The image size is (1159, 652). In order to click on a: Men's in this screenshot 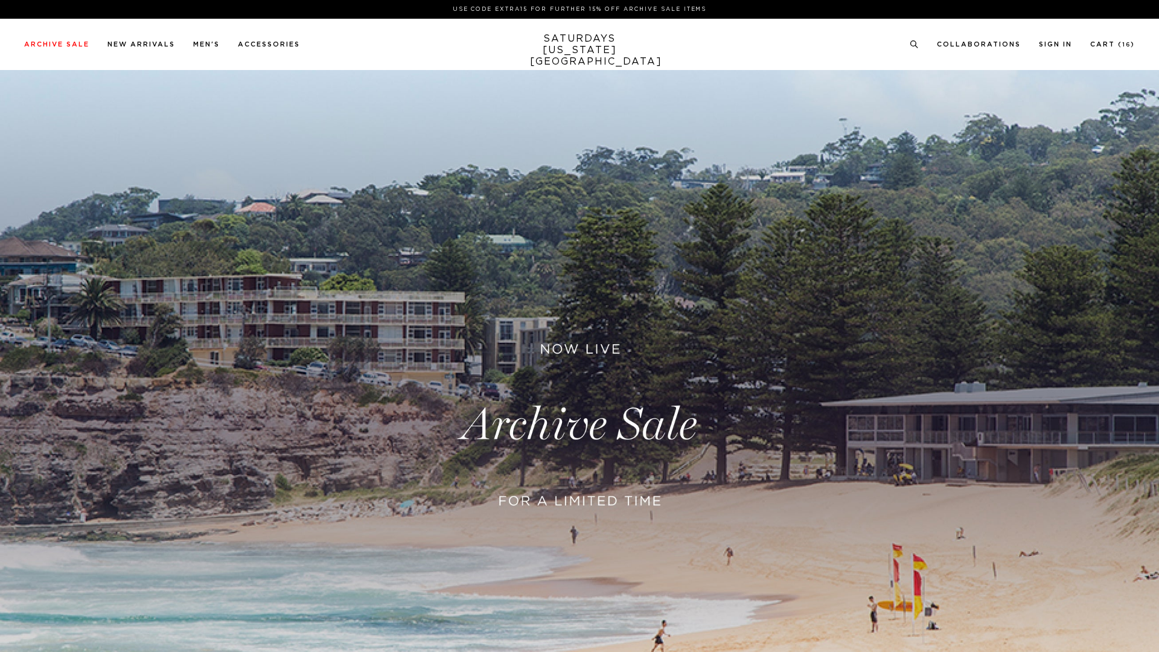, I will do `click(206, 44)`.